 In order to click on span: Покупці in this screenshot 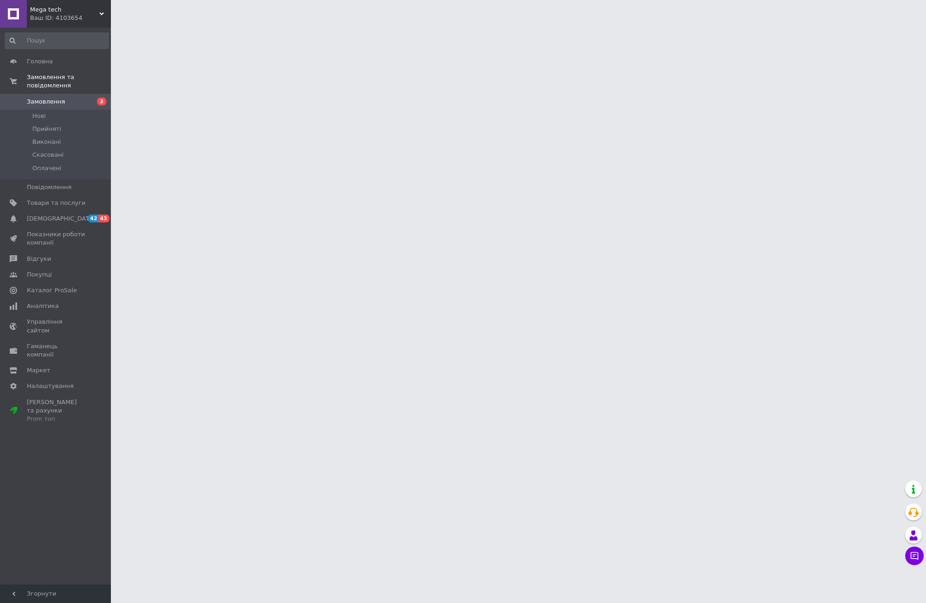, I will do `click(39, 274)`.